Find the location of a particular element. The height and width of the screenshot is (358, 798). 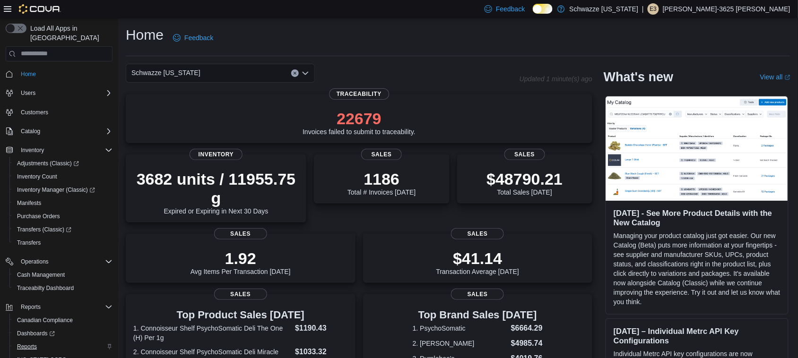

h2: What's new is located at coordinates (638, 77).